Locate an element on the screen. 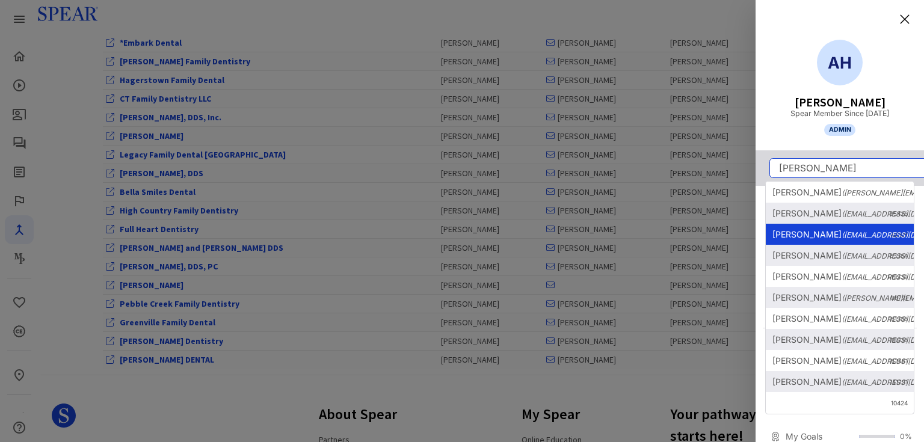 Image resolution: width=924 pixels, height=442 pixels. a: Admin is located at coordinates (840, 130).